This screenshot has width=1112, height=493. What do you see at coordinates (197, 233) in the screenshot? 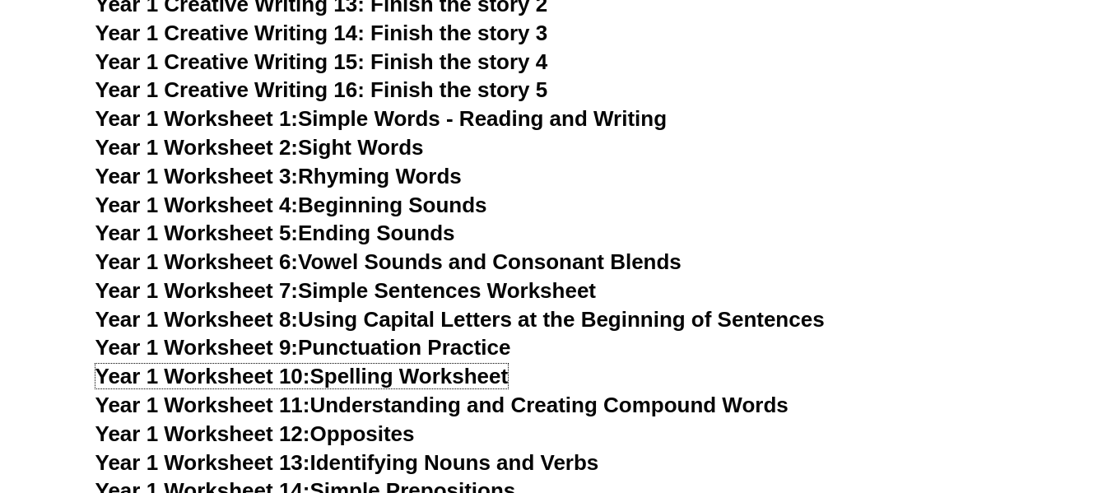
I see `span: Year 1 Worksheet 5:` at bounding box center [197, 233].